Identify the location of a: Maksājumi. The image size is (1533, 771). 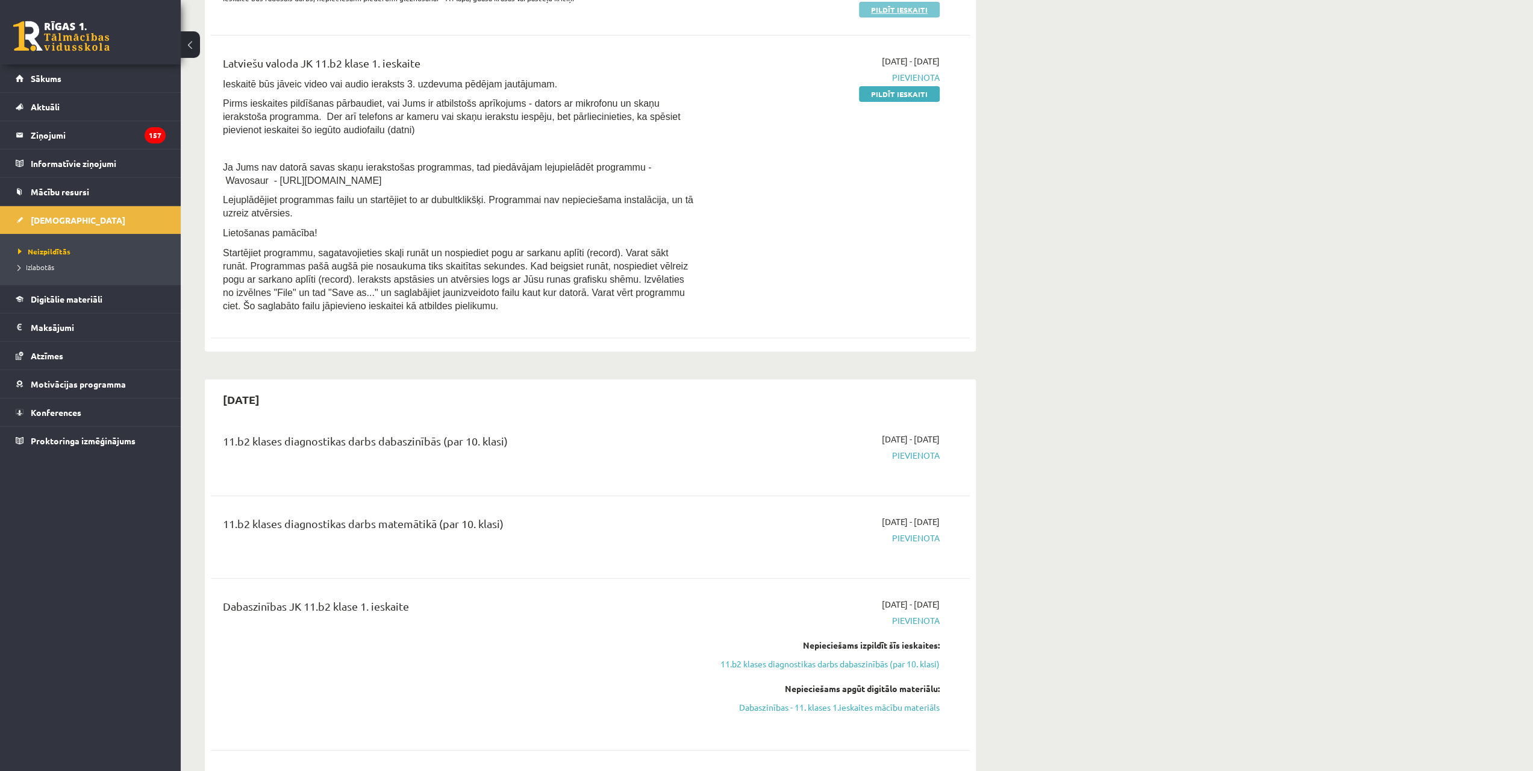
(90, 327).